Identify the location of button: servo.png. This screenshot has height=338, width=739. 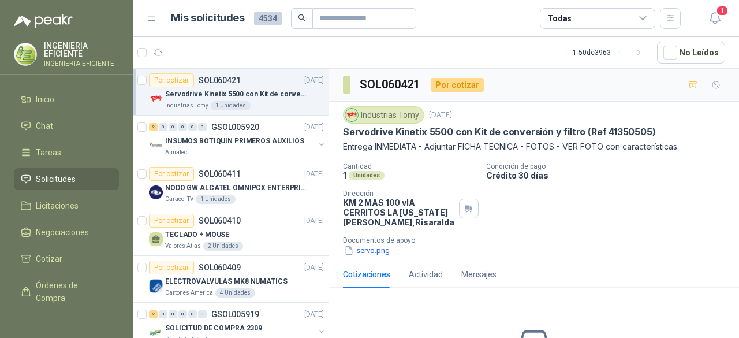
(367, 250).